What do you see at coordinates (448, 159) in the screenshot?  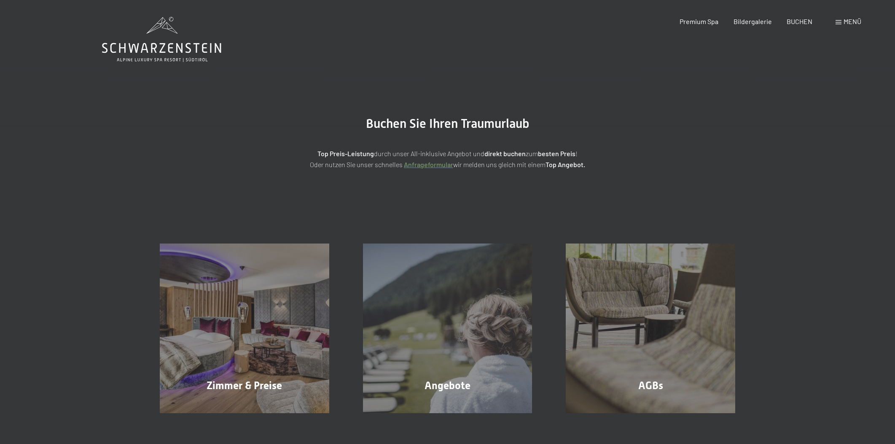 I see `p: durch unser All-inklusive Angebot und zum ! Oder nutzen Sie unser schnelles wir melden uns gleich...` at bounding box center [448, 159].